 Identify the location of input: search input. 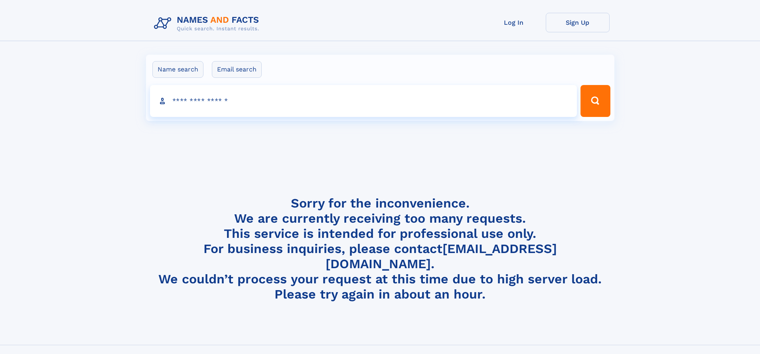
(364, 101).